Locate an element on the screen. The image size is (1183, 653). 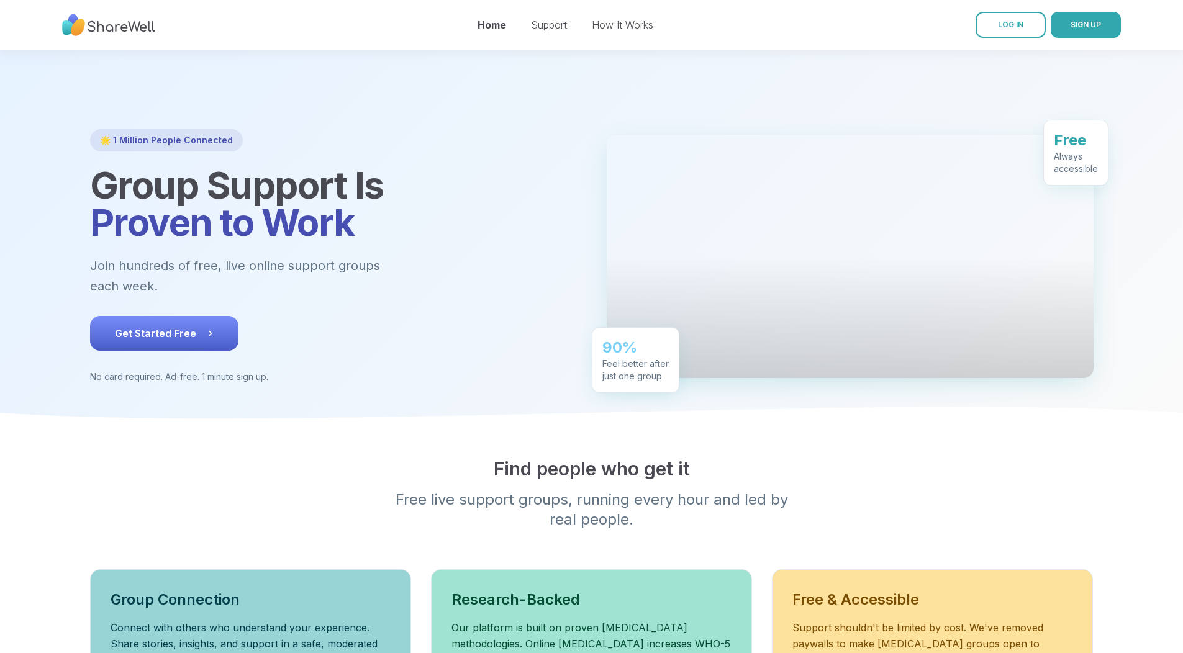
a: How It Works is located at coordinates (622, 25).